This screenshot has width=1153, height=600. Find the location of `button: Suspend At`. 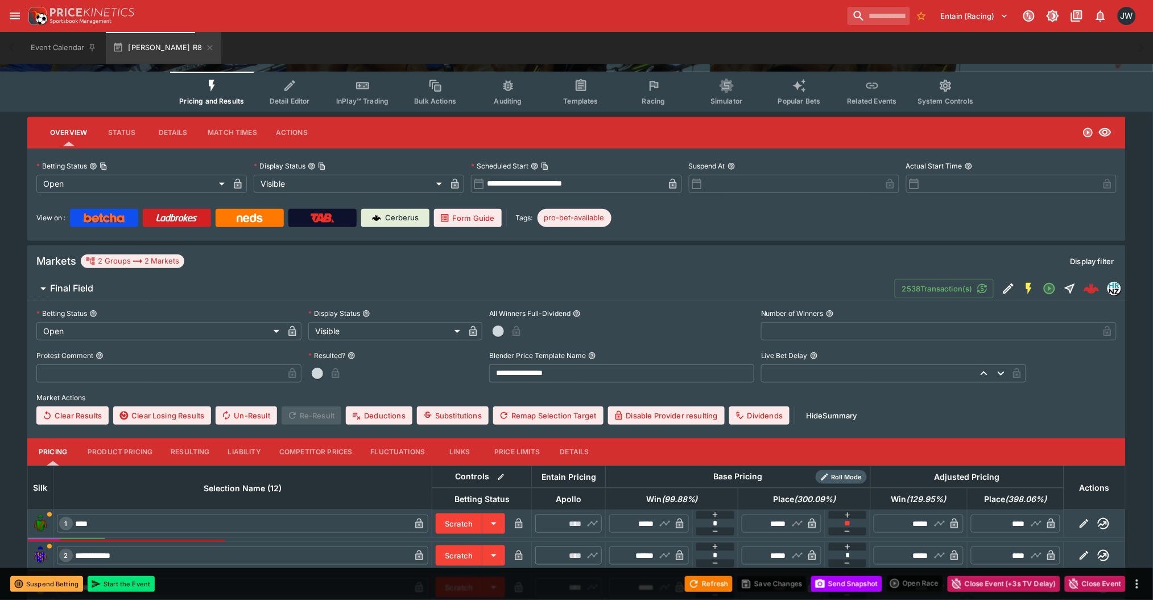

button: Suspend At is located at coordinates (732, 166).